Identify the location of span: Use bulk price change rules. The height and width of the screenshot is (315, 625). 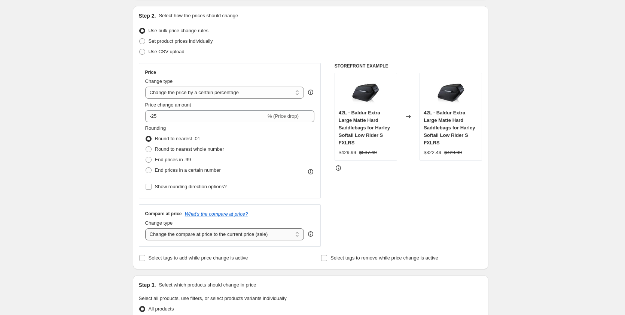
(179, 30).